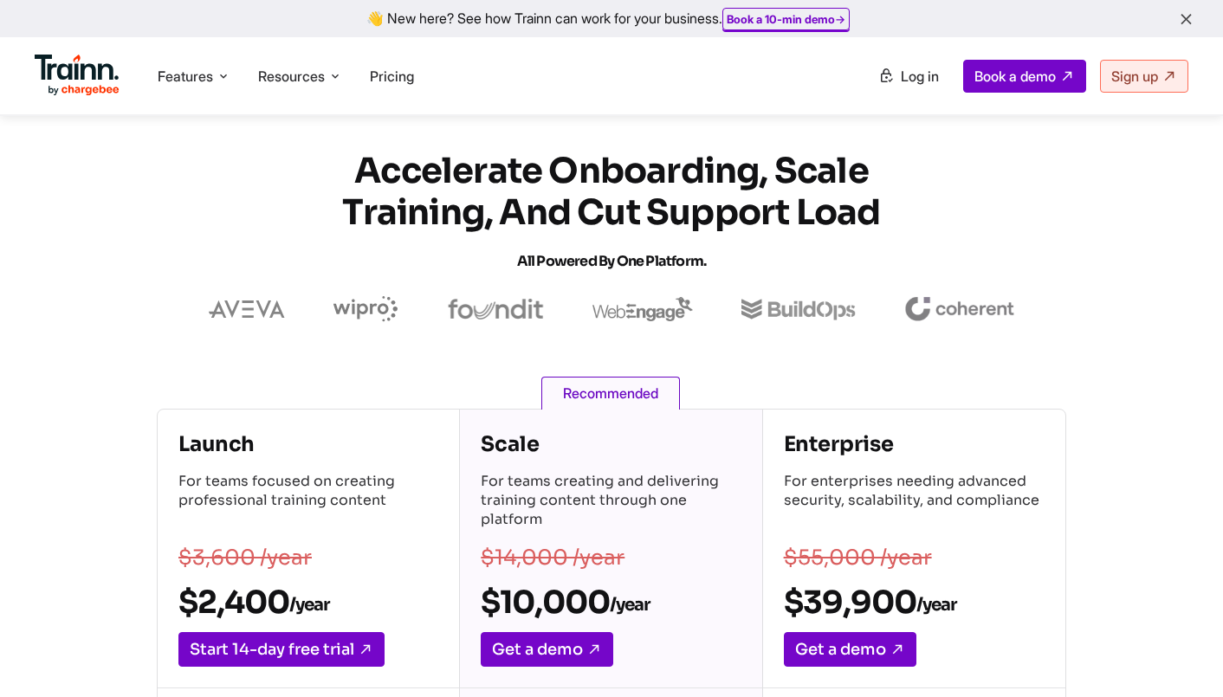 This screenshot has width=1223, height=697. Describe the element at coordinates (308, 444) in the screenshot. I see `h4: Launch` at that location.